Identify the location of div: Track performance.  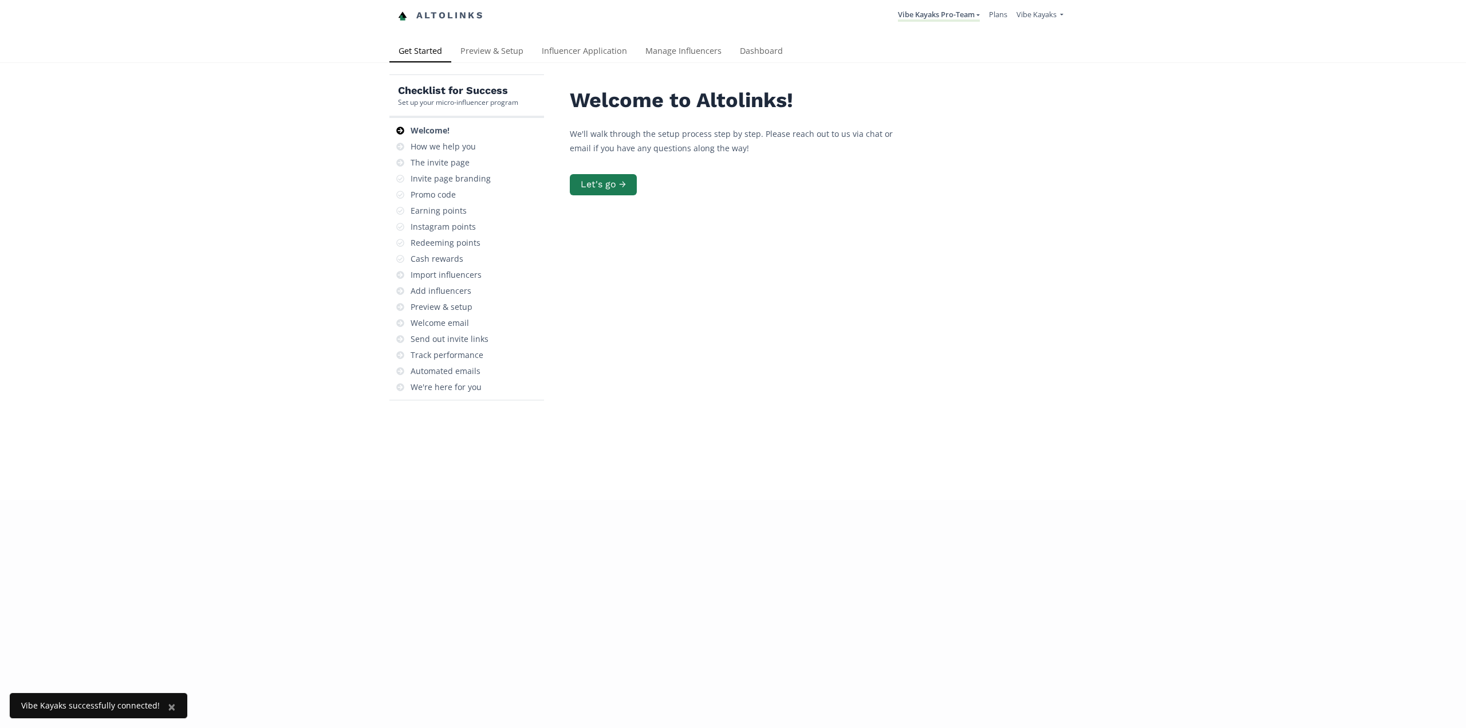
(447, 355).